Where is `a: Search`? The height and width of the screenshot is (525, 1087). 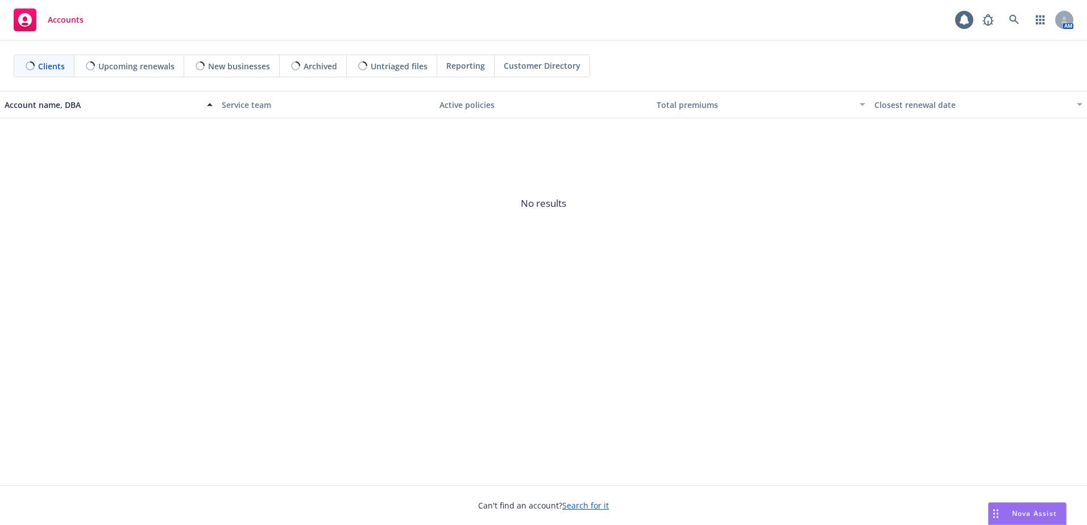
a: Search is located at coordinates (1014, 20).